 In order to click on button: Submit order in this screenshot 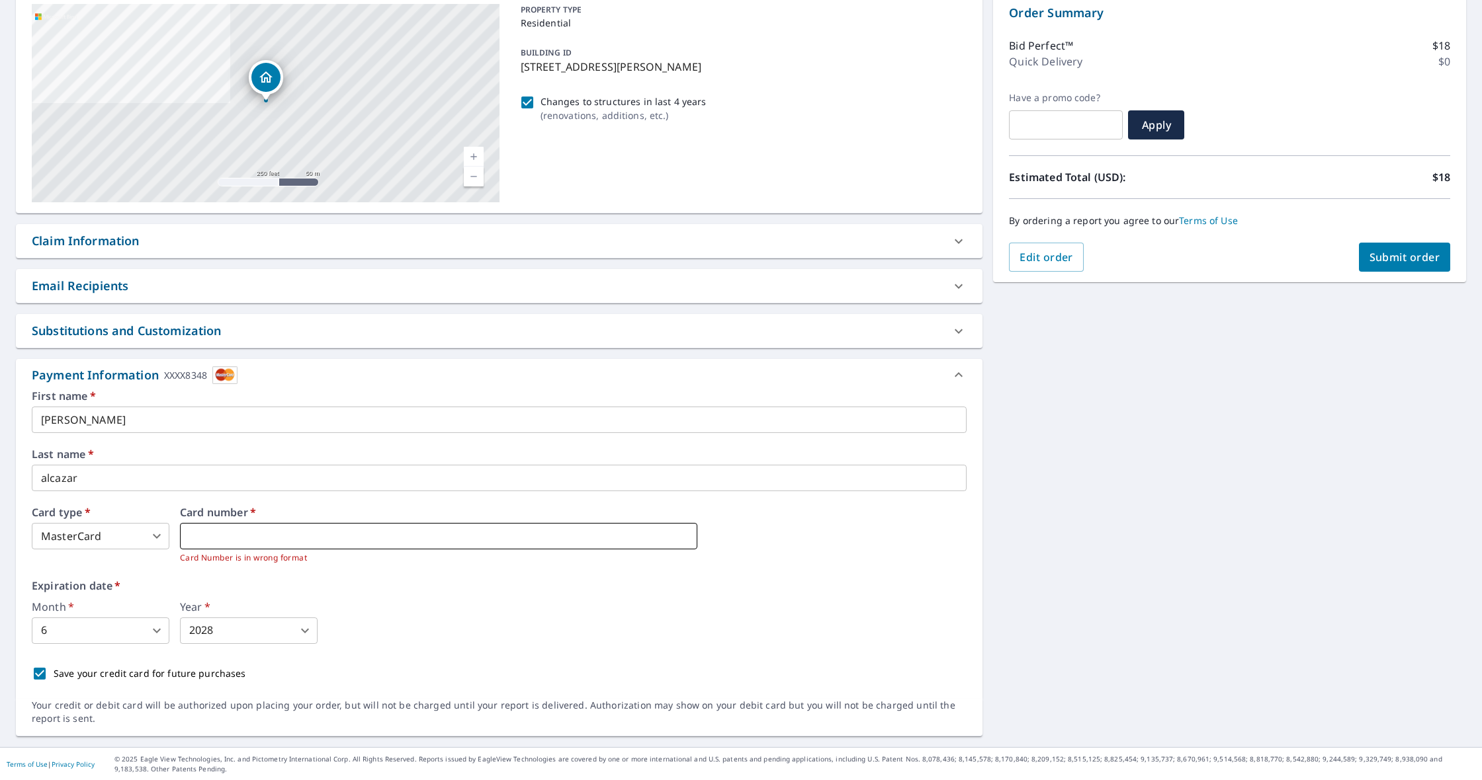, I will do `click(1404, 257)`.